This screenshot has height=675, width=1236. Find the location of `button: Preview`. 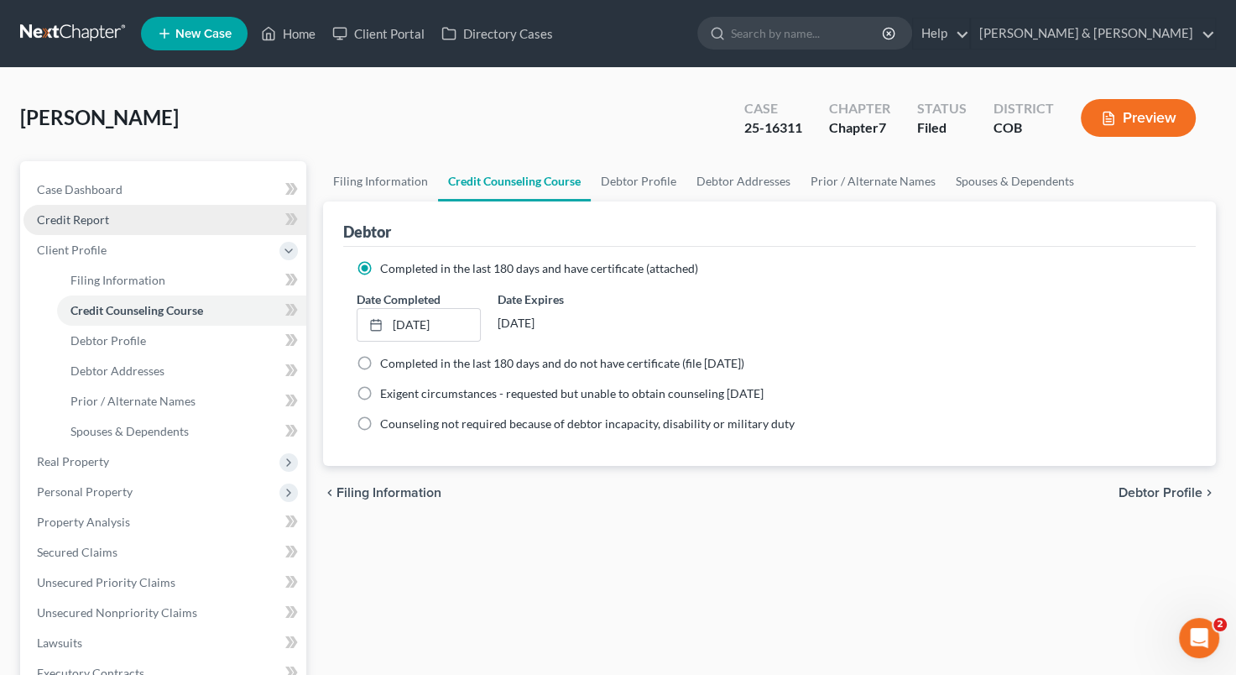

button: Preview is located at coordinates (1138, 117).